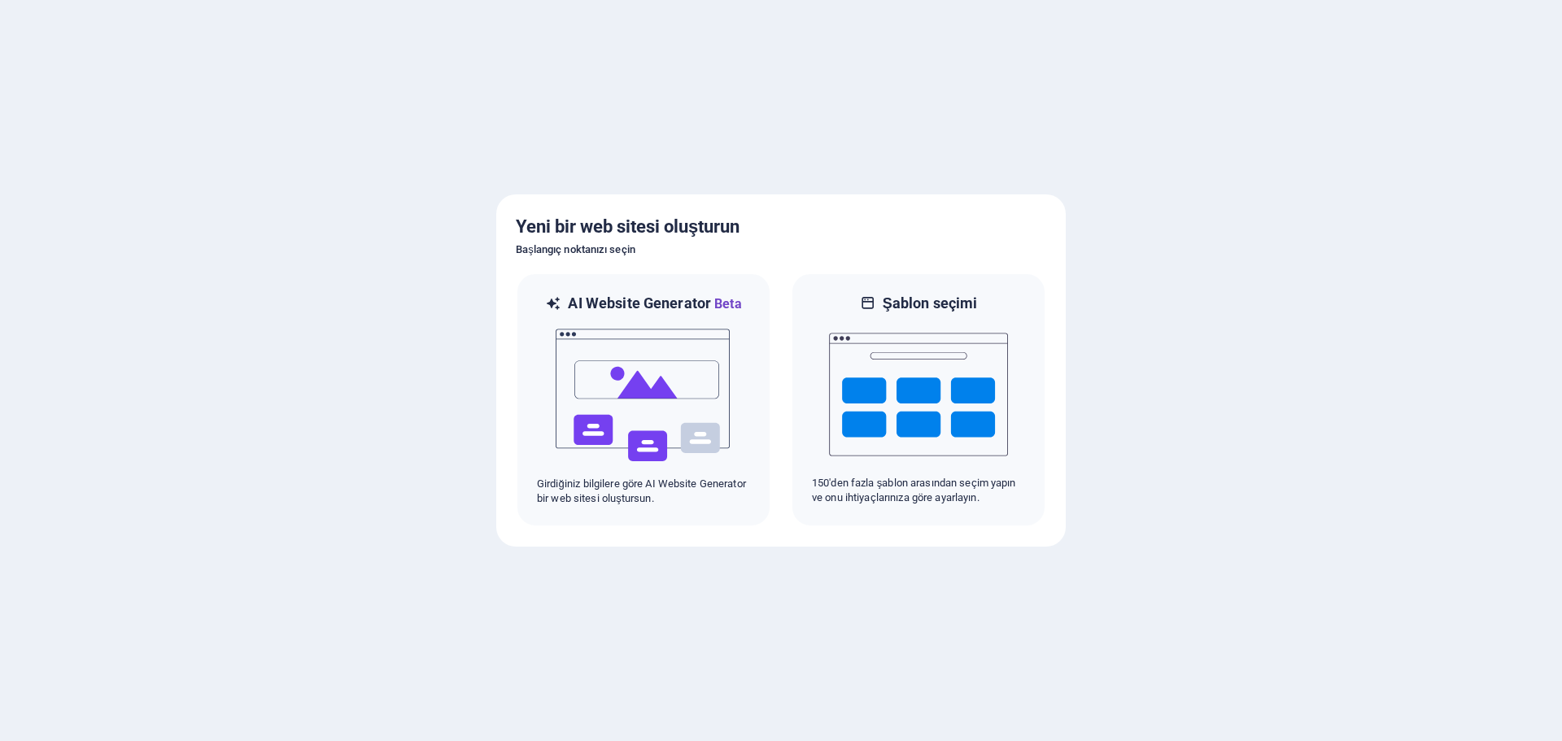 This screenshot has height=741, width=1562. I want to click on h6: Başlangıç noktanızı seçin, so click(781, 250).